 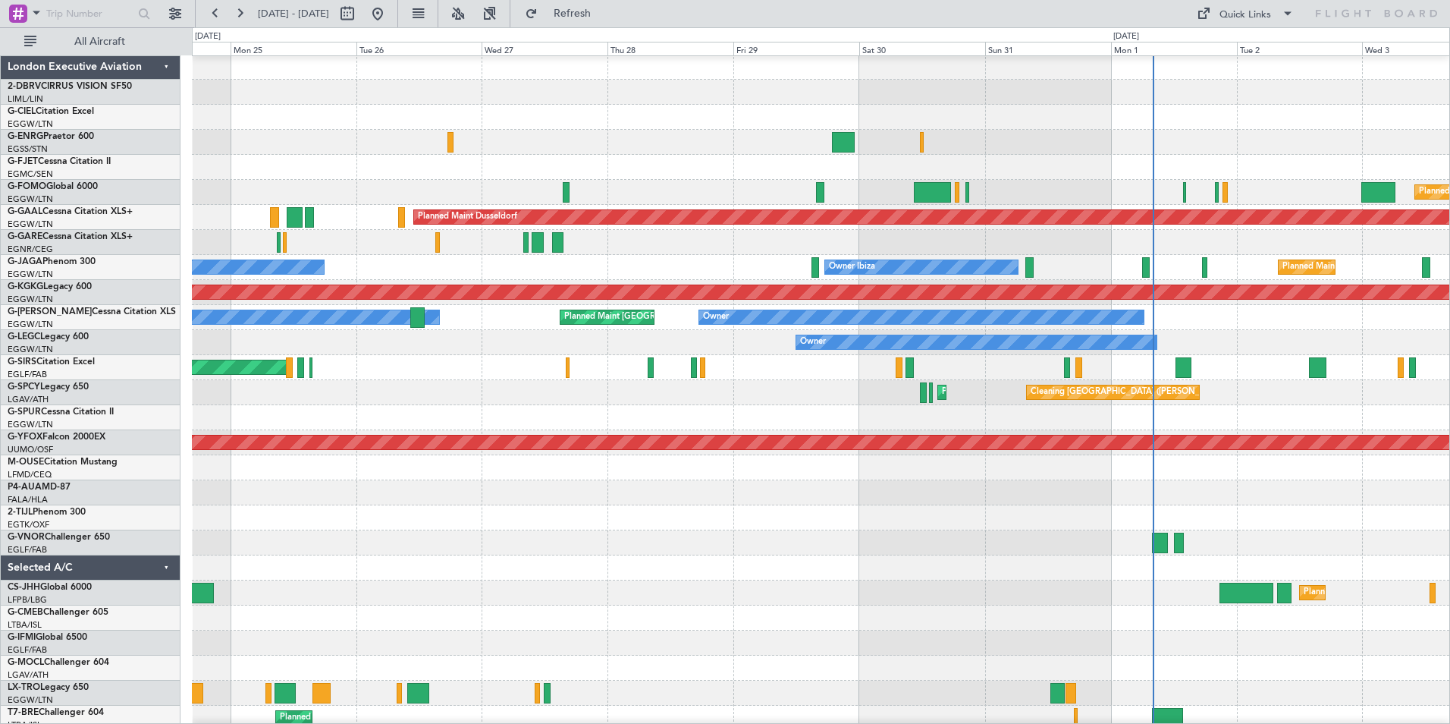 I want to click on a: G-CMEBChallenger 605, so click(x=58, y=612).